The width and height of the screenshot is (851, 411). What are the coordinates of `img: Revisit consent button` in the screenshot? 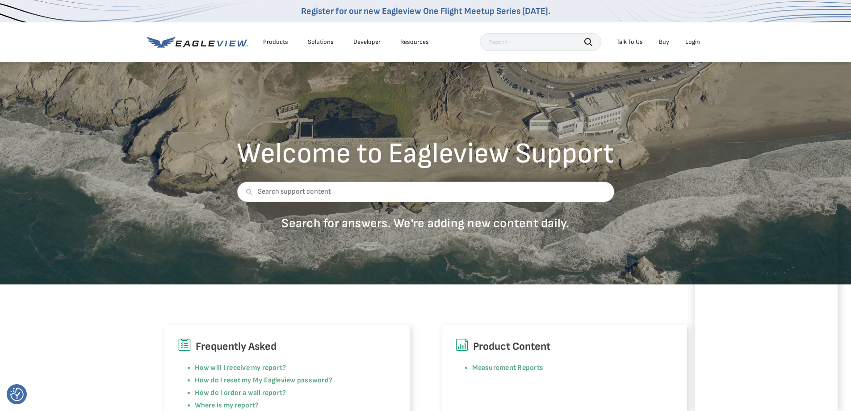 It's located at (17, 394).